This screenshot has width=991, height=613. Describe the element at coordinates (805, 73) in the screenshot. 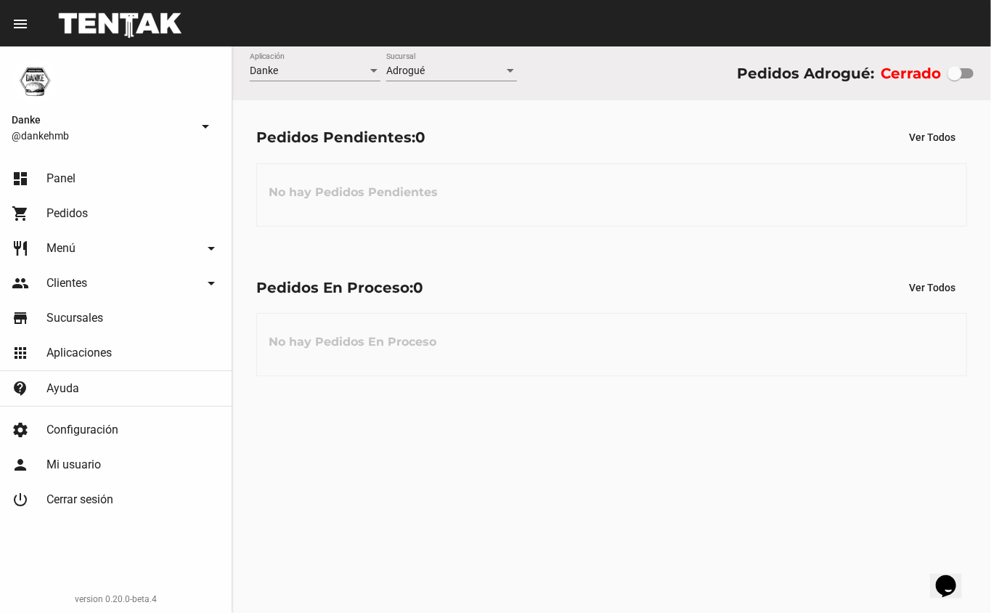

I see `div: Pedidos Adrogué:` at that location.